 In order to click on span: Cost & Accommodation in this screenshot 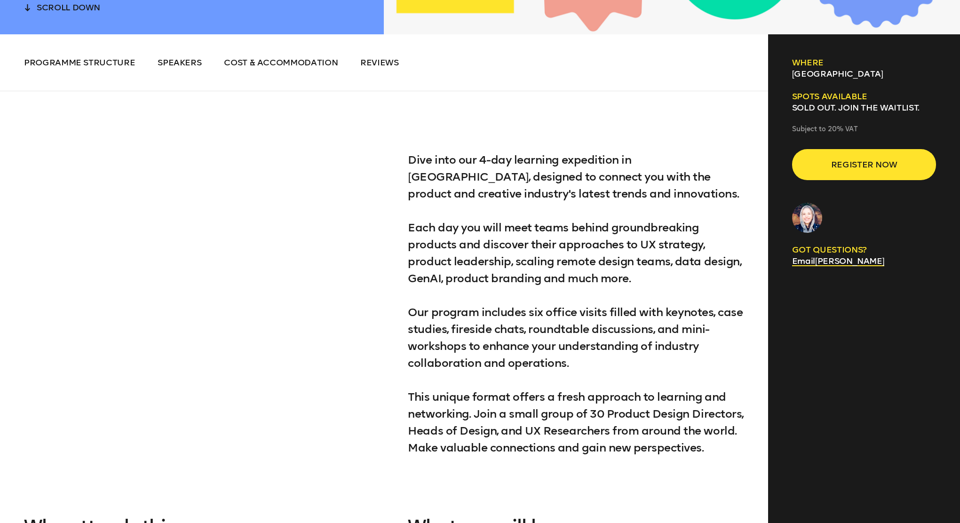, I will do `click(281, 63)`.